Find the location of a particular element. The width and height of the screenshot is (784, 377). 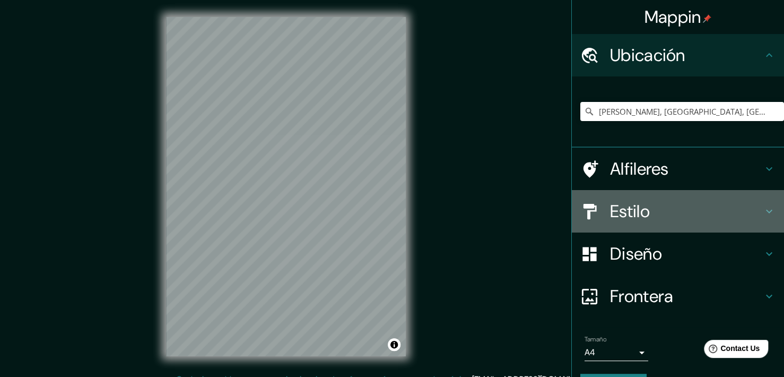

img: pin-icon.png is located at coordinates (707, 19).